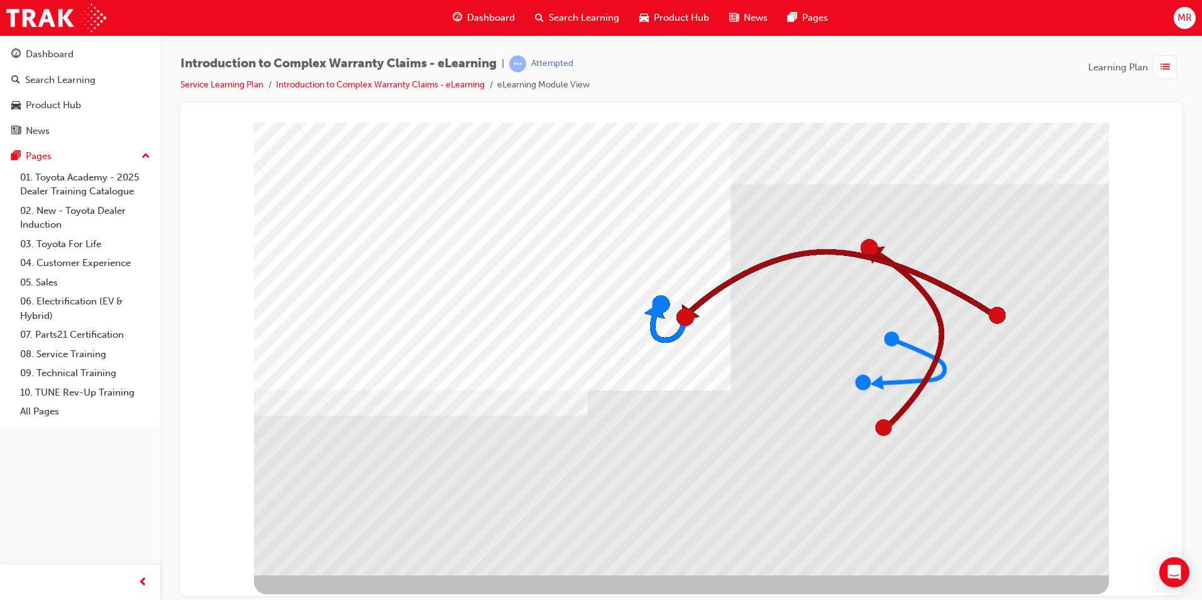 Image resolution: width=1202 pixels, height=600 pixels. What do you see at coordinates (1185, 18) in the screenshot?
I see `span: MR` at bounding box center [1185, 18].